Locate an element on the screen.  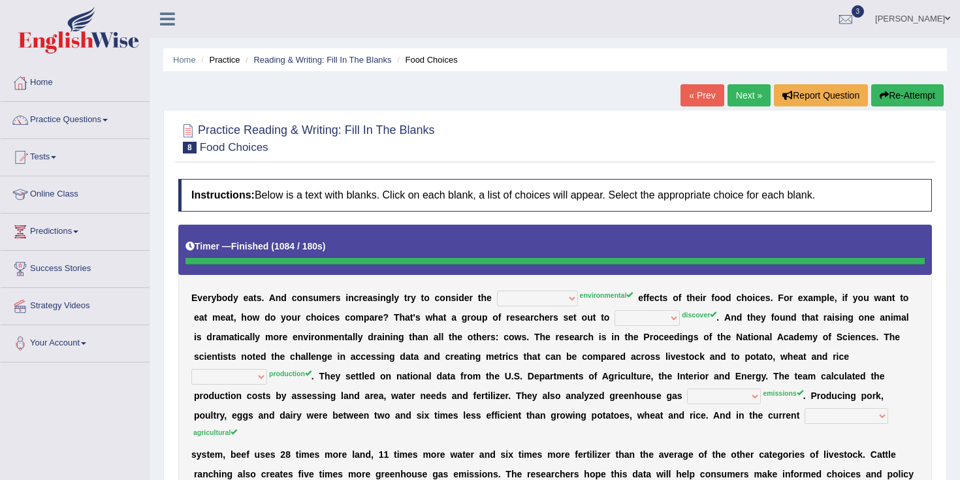
b: Instructions: is located at coordinates (223, 195).